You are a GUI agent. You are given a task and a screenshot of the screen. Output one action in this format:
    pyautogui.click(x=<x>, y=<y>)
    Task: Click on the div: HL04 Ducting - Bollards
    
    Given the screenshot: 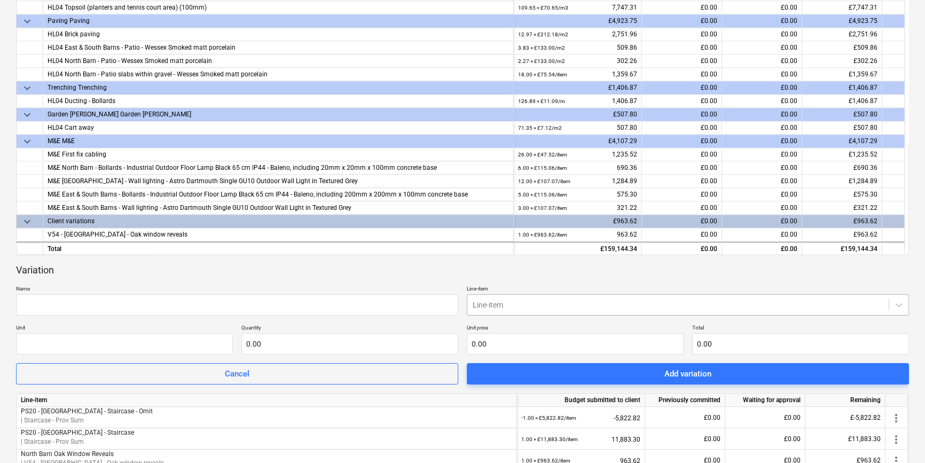 What is the action you would take?
    pyautogui.click(x=278, y=101)
    